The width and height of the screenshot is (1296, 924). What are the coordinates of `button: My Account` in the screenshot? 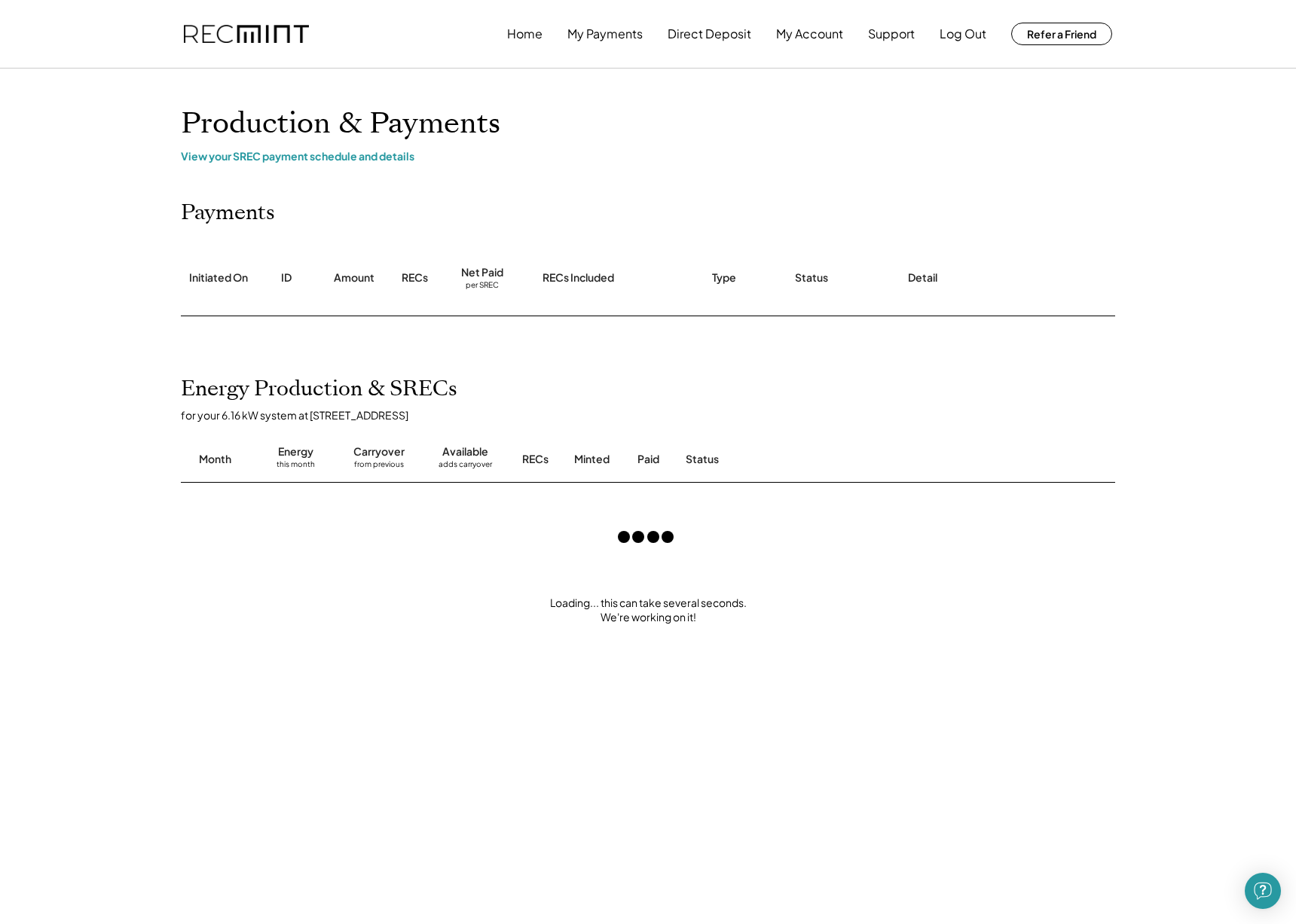 It's located at (809, 34).